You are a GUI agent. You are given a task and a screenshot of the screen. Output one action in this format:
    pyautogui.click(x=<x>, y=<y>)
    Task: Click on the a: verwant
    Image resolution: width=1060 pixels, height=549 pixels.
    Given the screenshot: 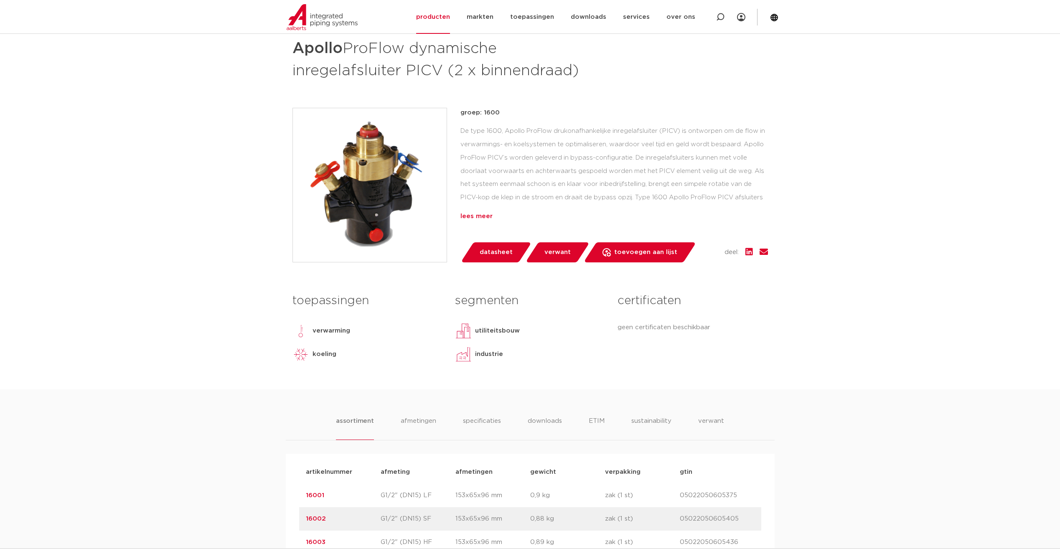 What is the action you would take?
    pyautogui.click(x=557, y=252)
    